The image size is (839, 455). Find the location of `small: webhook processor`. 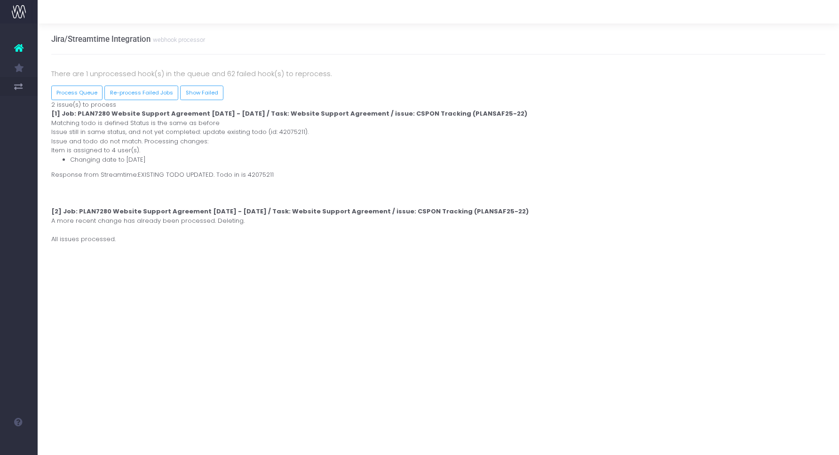

small: webhook processor is located at coordinates (178, 39).